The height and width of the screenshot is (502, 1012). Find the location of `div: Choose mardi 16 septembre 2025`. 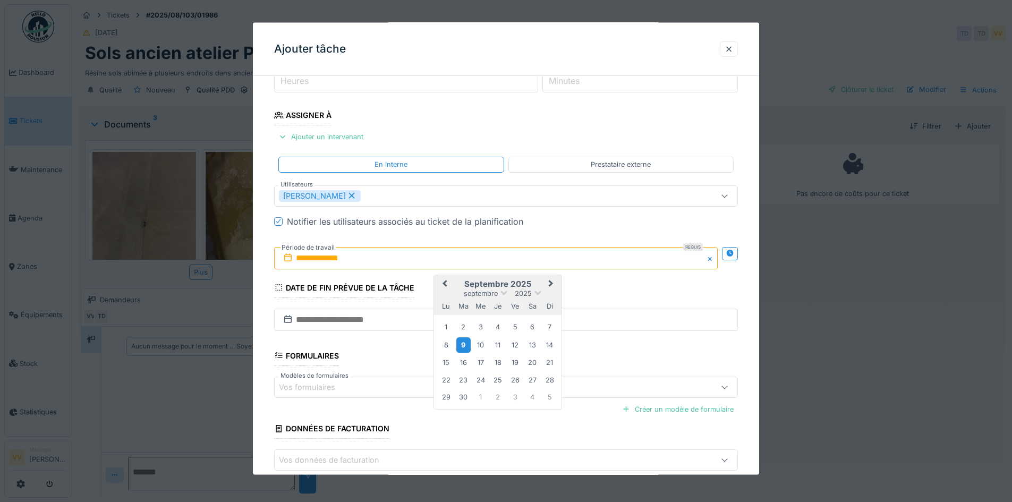

div: Choose mardi 16 septembre 2025 is located at coordinates (463, 362).